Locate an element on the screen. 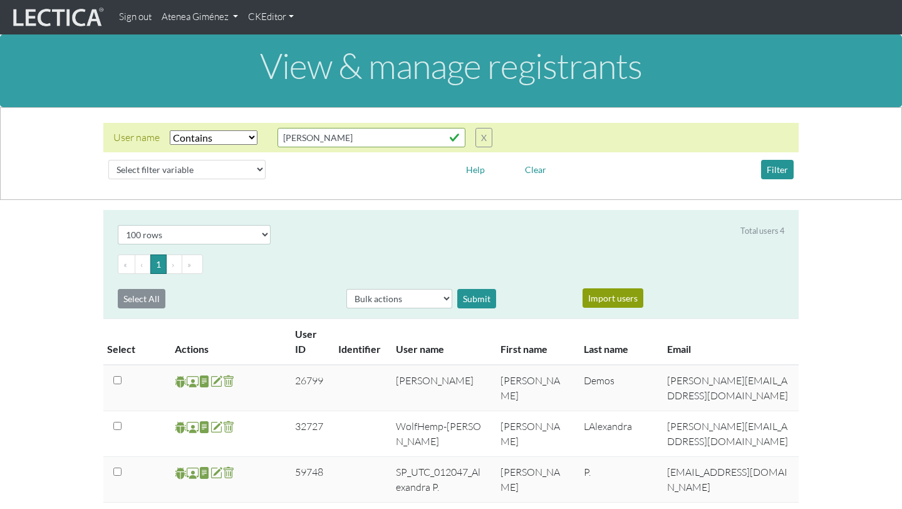 The height and width of the screenshot is (509, 902). h1: View & manage registrants is located at coordinates (451, 66).